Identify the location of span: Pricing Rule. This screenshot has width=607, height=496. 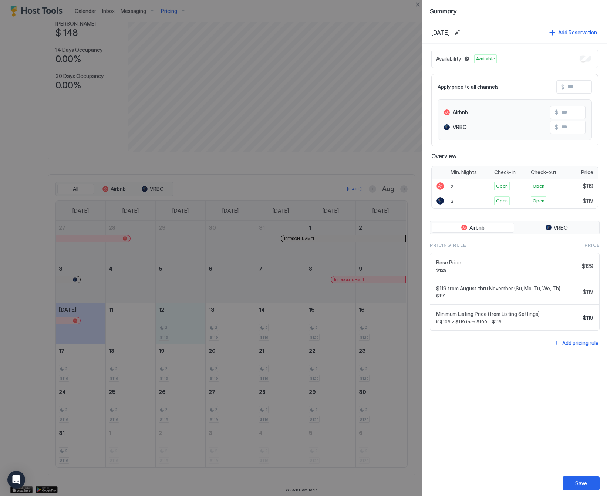
(448, 245).